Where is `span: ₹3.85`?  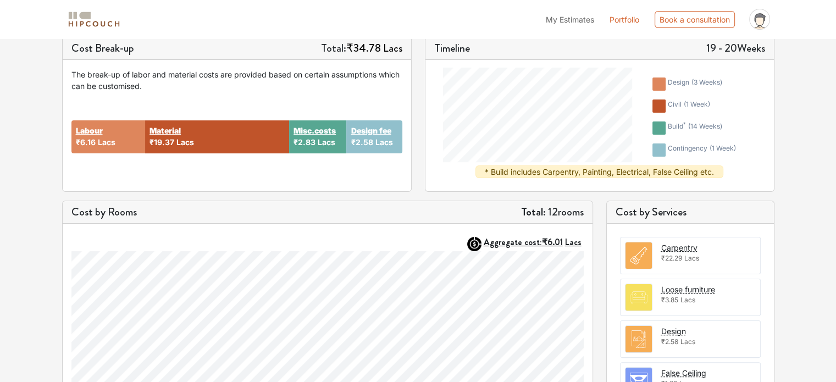 span: ₹3.85 is located at coordinates (669, 299).